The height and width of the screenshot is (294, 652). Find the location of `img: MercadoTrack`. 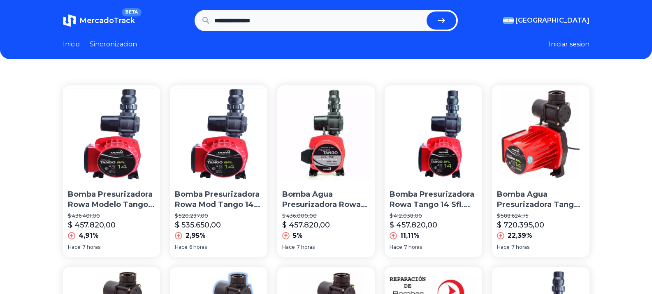

img: MercadoTrack is located at coordinates (69, 21).